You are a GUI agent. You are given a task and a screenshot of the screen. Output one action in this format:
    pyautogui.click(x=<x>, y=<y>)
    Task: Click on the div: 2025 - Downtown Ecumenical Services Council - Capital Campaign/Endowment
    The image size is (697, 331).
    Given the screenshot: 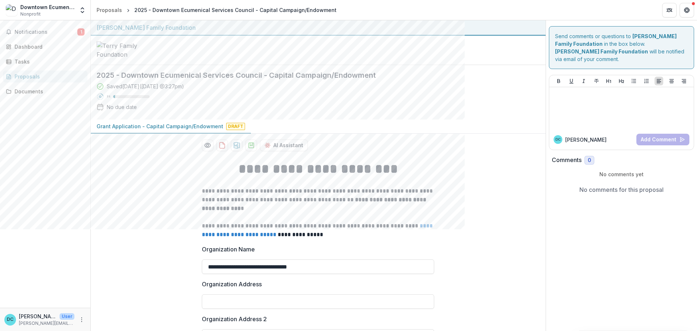 What is the action you would take?
    pyautogui.click(x=235, y=10)
    